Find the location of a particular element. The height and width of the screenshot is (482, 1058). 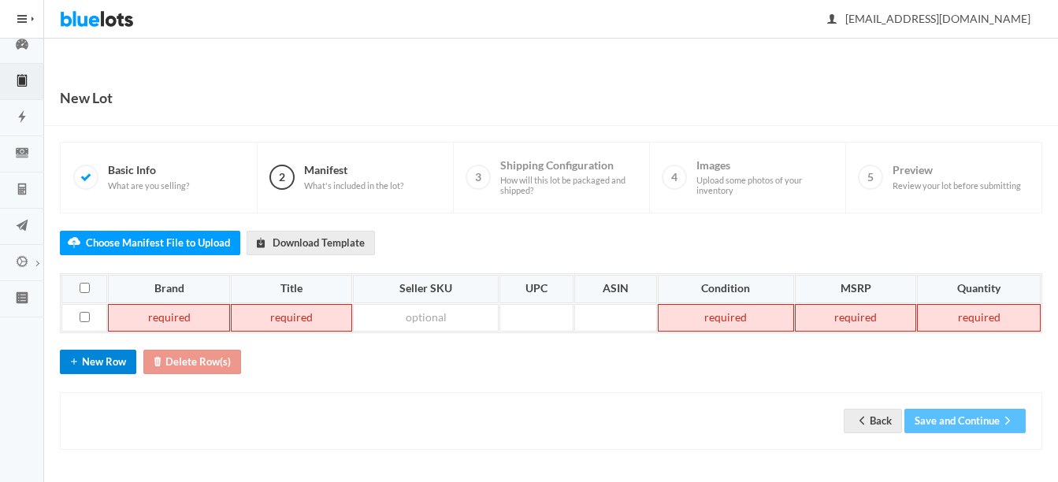

span: What's included in the lot? is located at coordinates (354, 186).